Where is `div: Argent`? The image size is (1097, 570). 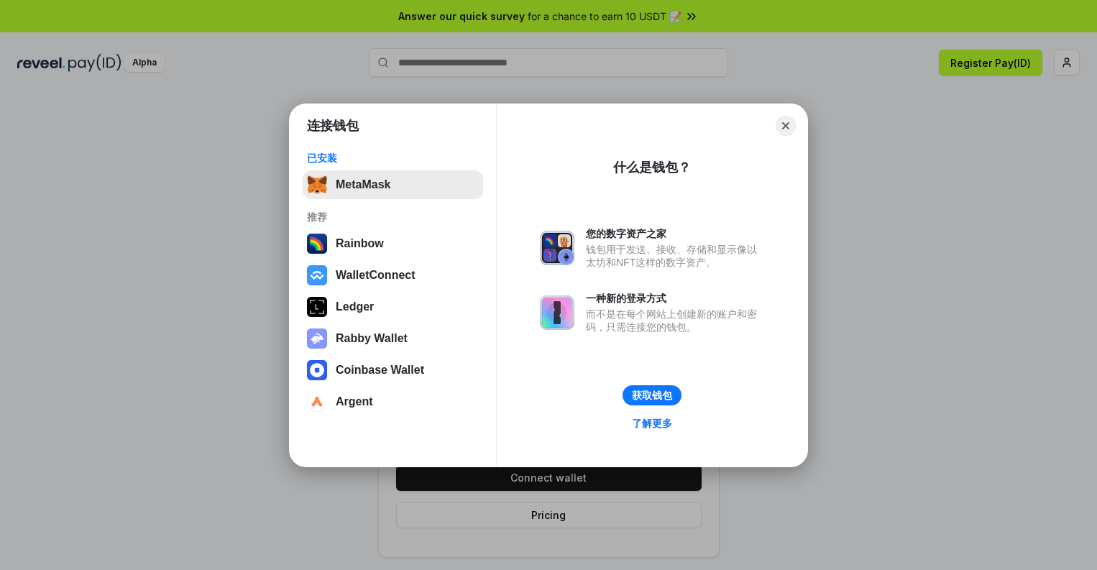 div: Argent is located at coordinates (354, 402).